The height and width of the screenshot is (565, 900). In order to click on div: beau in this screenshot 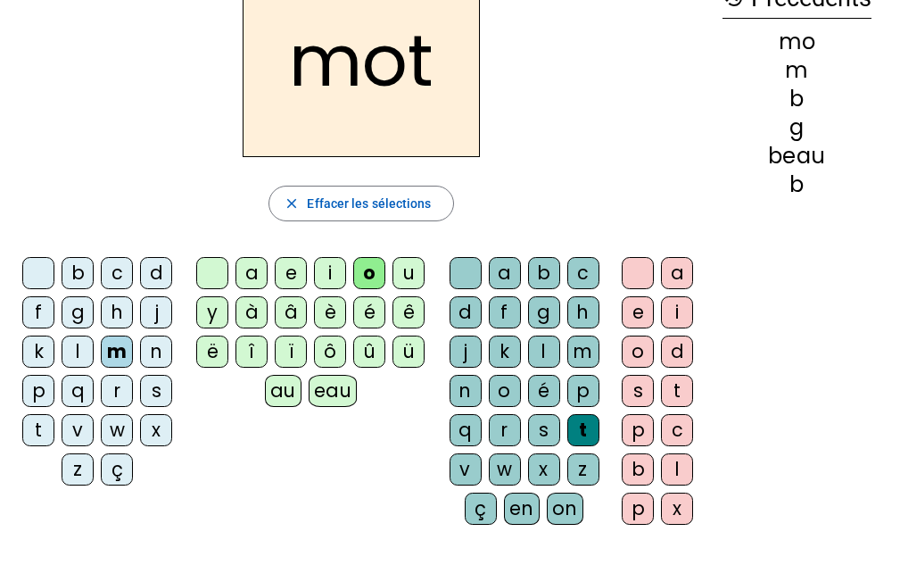, I will do `click(796, 156)`.